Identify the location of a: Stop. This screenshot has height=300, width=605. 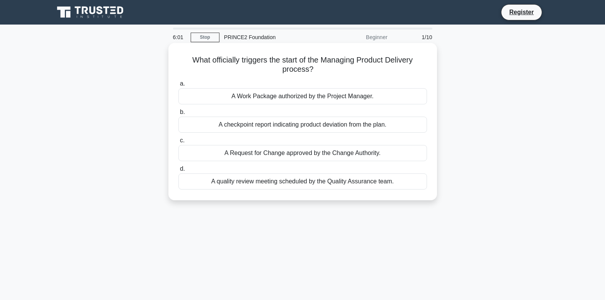
(205, 37).